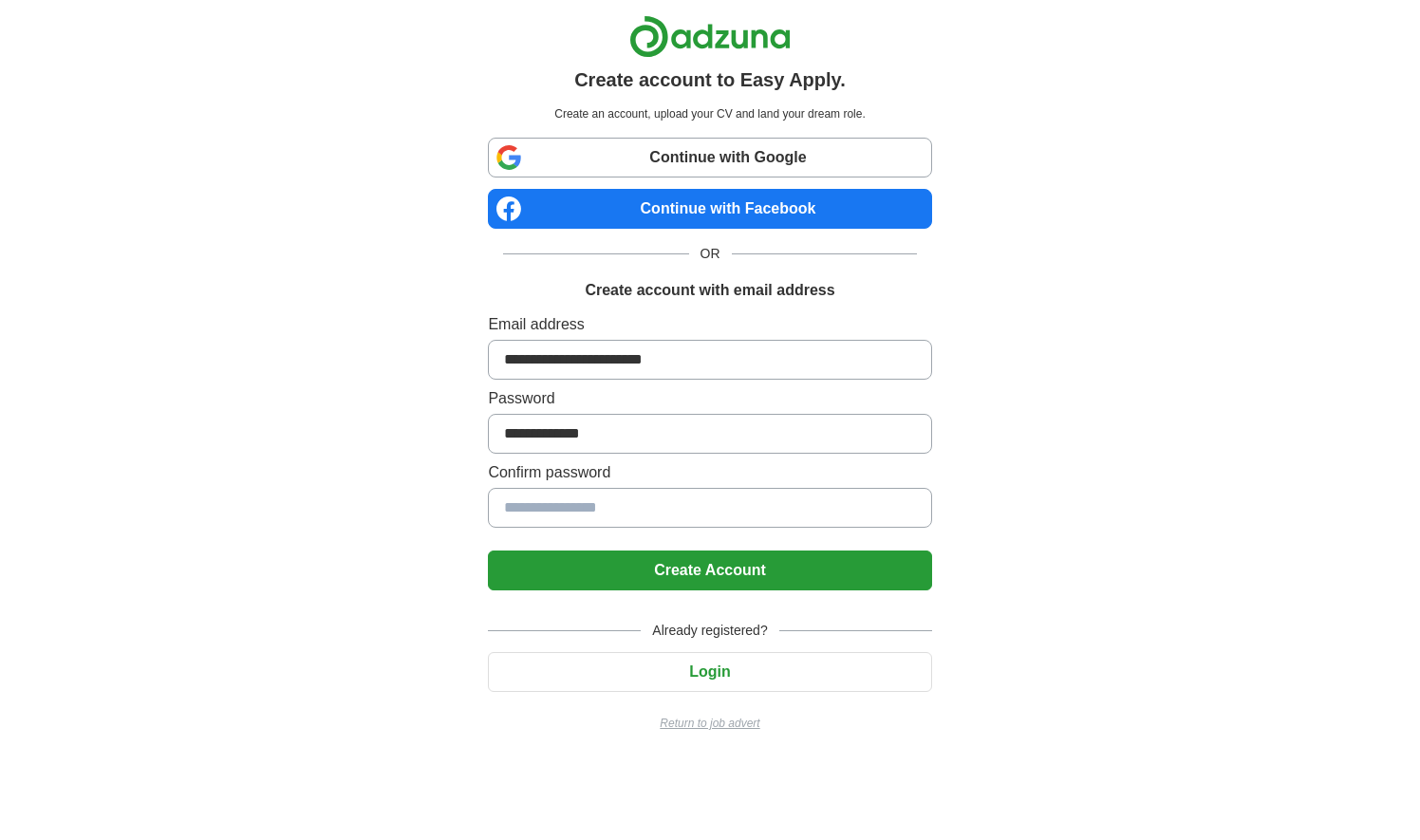 This screenshot has width=1420, height=840. What do you see at coordinates (710, 570) in the screenshot?
I see `button: Create Account` at bounding box center [710, 570].